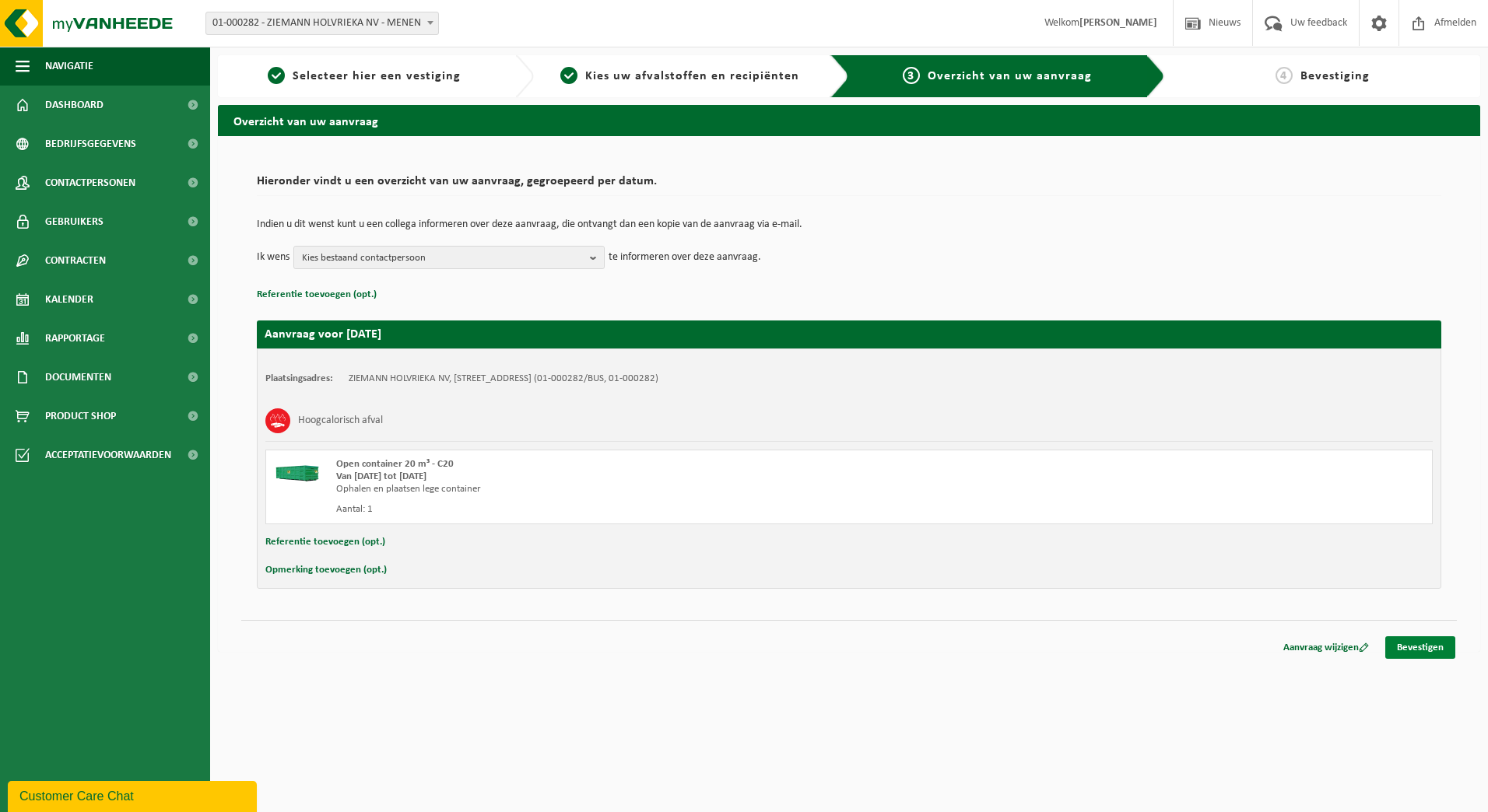  What do you see at coordinates (449, 258) in the screenshot?
I see `button: Kies bestaand contactpersoon` at bounding box center [449, 258].